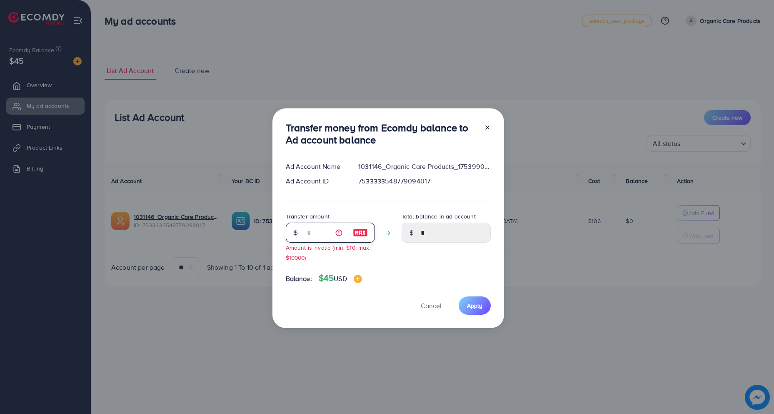  I want to click on span: Balance:, so click(299, 278).